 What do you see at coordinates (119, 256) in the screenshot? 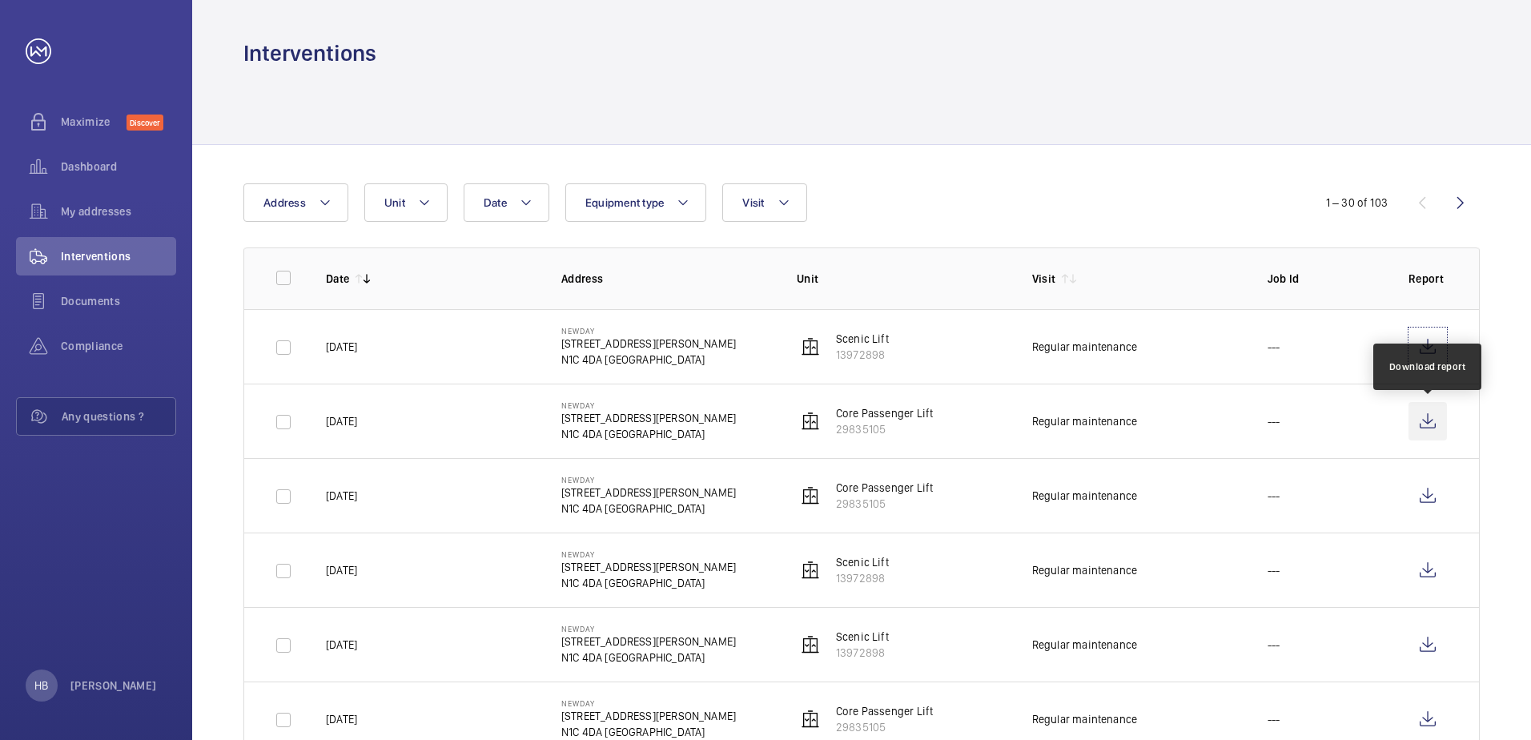
I see `span: Interventions` at bounding box center [119, 256].